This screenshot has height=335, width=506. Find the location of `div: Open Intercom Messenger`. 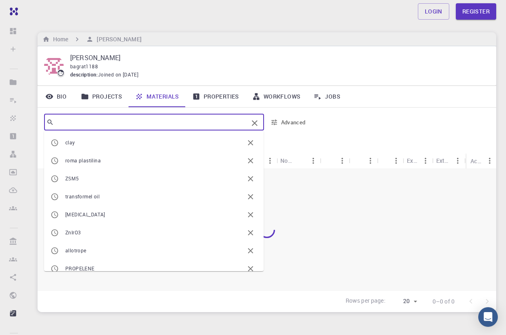

div: Open Intercom Messenger is located at coordinates (488, 317).